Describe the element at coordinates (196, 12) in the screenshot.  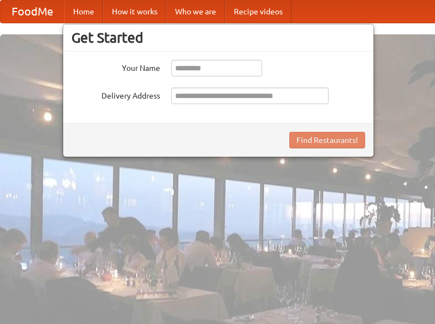
I see `a: Who we are` at that location.